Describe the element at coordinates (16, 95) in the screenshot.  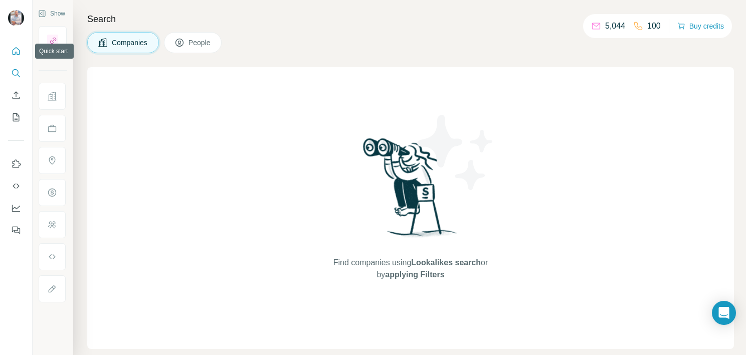
I see `button: Enrich CSV` at that location.